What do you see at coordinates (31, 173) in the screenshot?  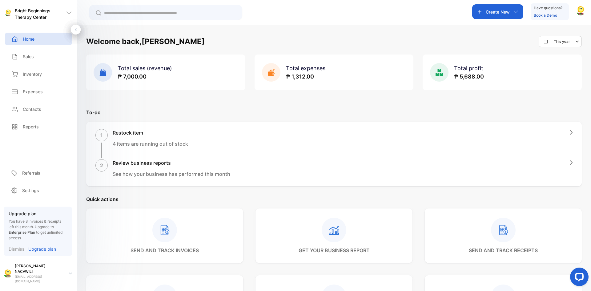 I see `p: Referrals` at bounding box center [31, 173].